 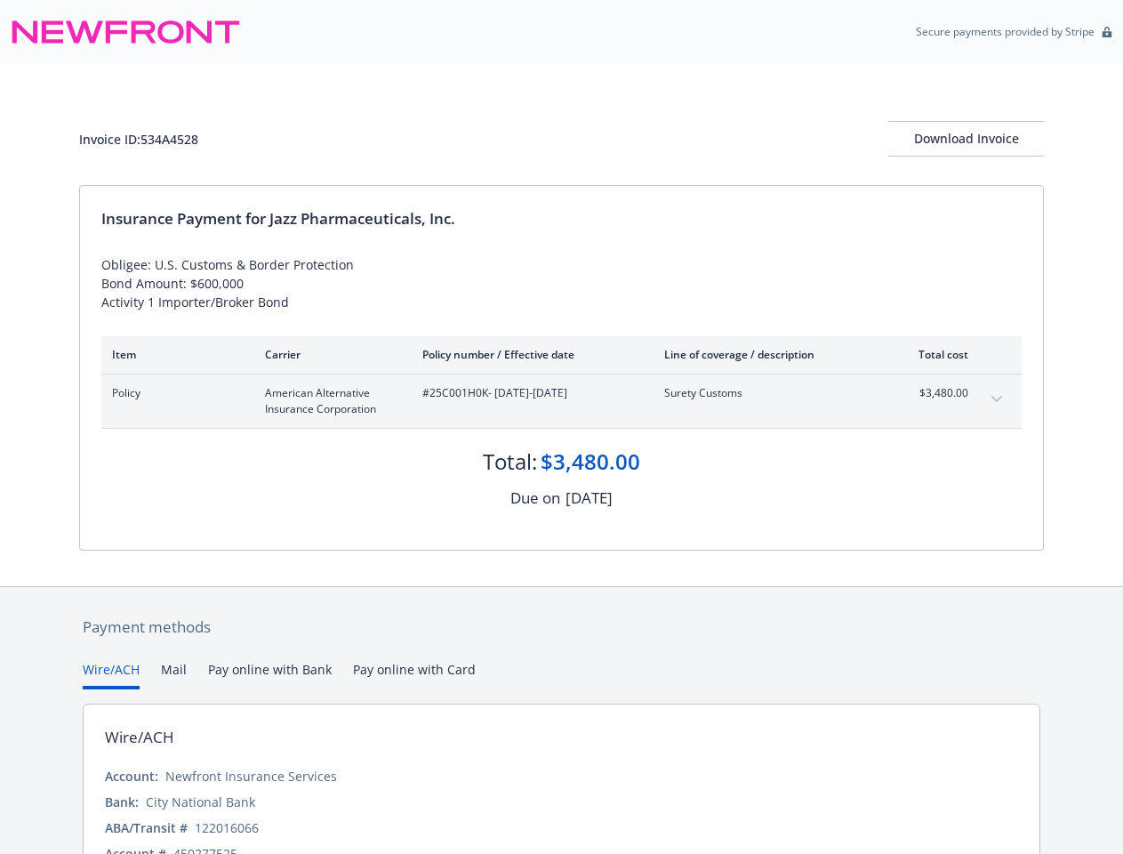 I want to click on button: Download Invoice, so click(x=966, y=139).